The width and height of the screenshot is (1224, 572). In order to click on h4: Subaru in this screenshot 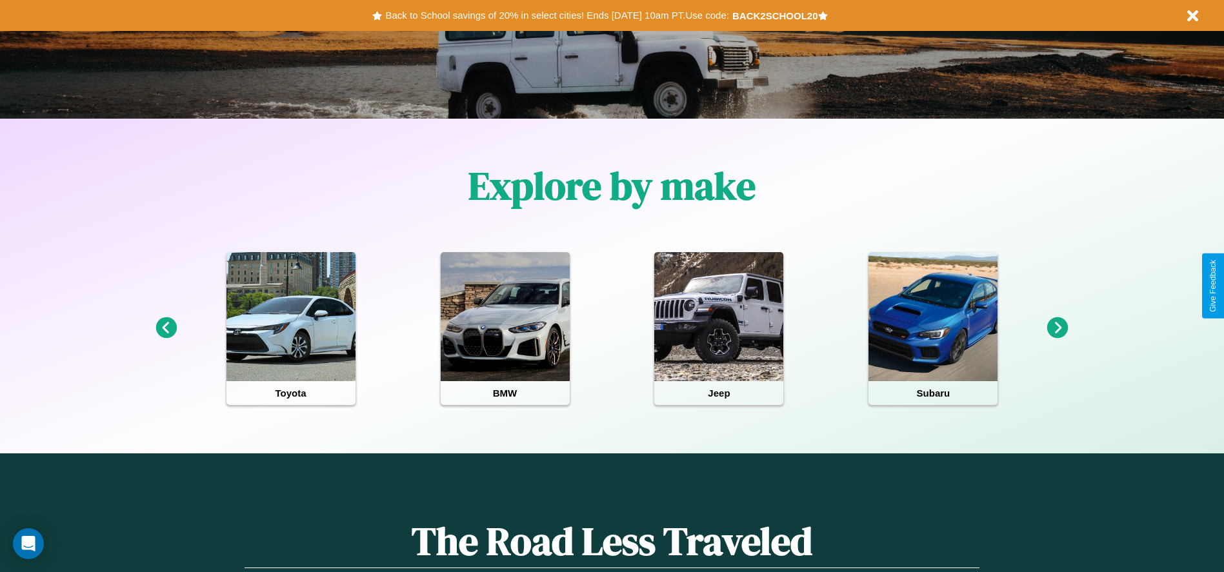, I will do `click(933, 393)`.